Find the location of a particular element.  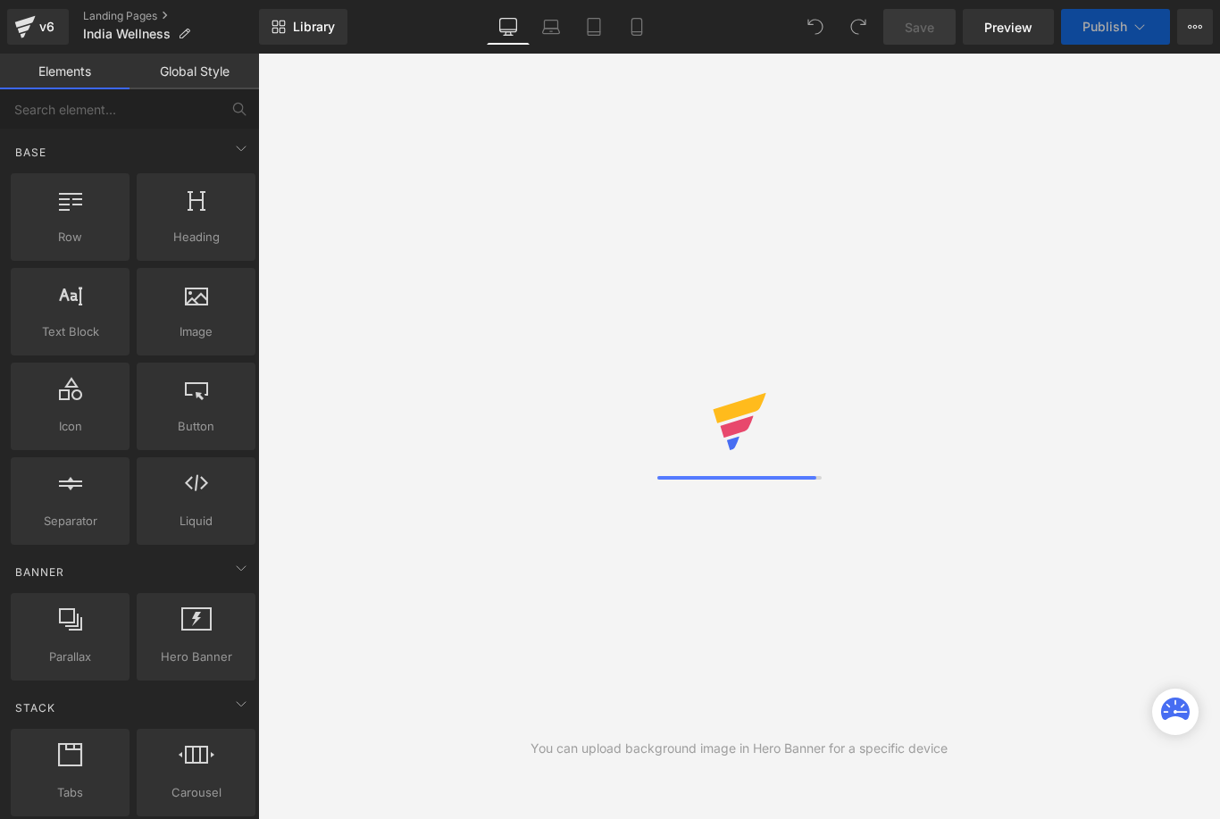

span: Preview is located at coordinates (1008, 27).